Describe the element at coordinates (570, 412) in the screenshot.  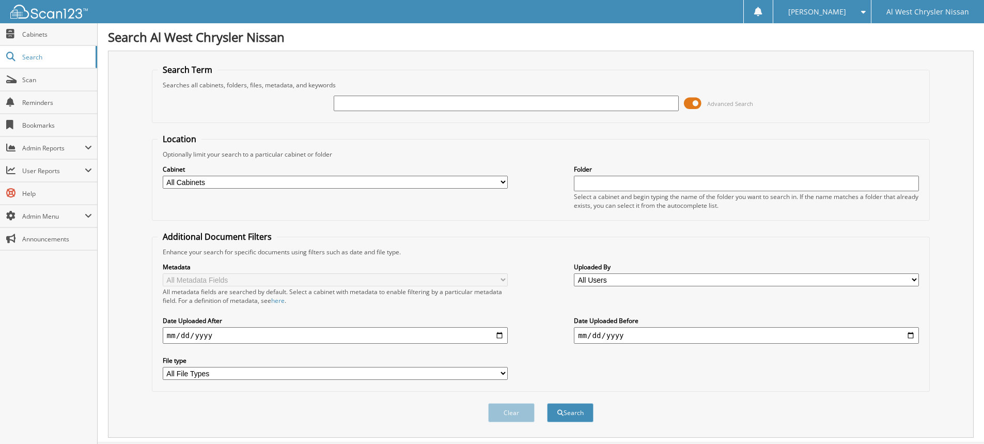
I see `button: Search` at that location.